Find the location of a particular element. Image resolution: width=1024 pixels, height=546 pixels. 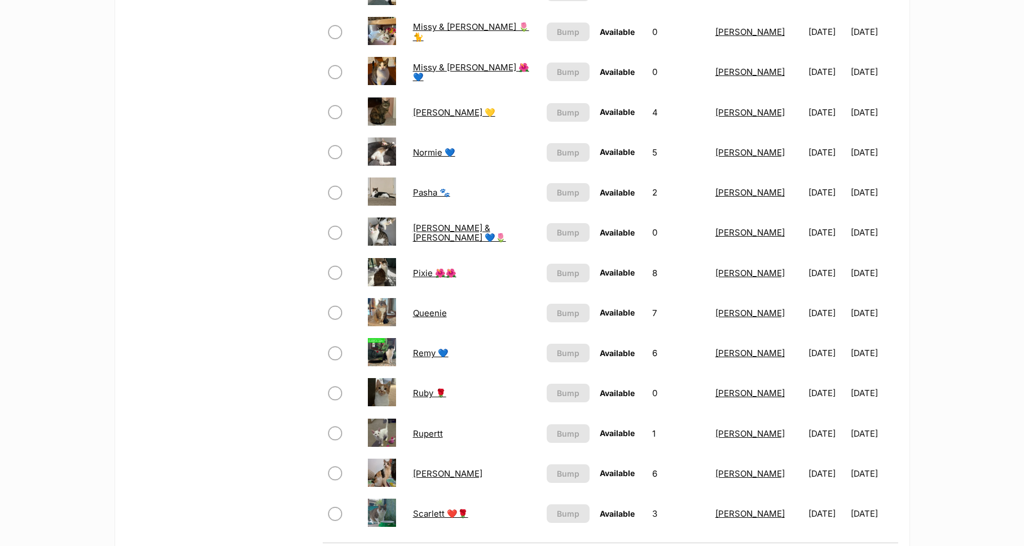

td: 8 is located at coordinates (678, 273).